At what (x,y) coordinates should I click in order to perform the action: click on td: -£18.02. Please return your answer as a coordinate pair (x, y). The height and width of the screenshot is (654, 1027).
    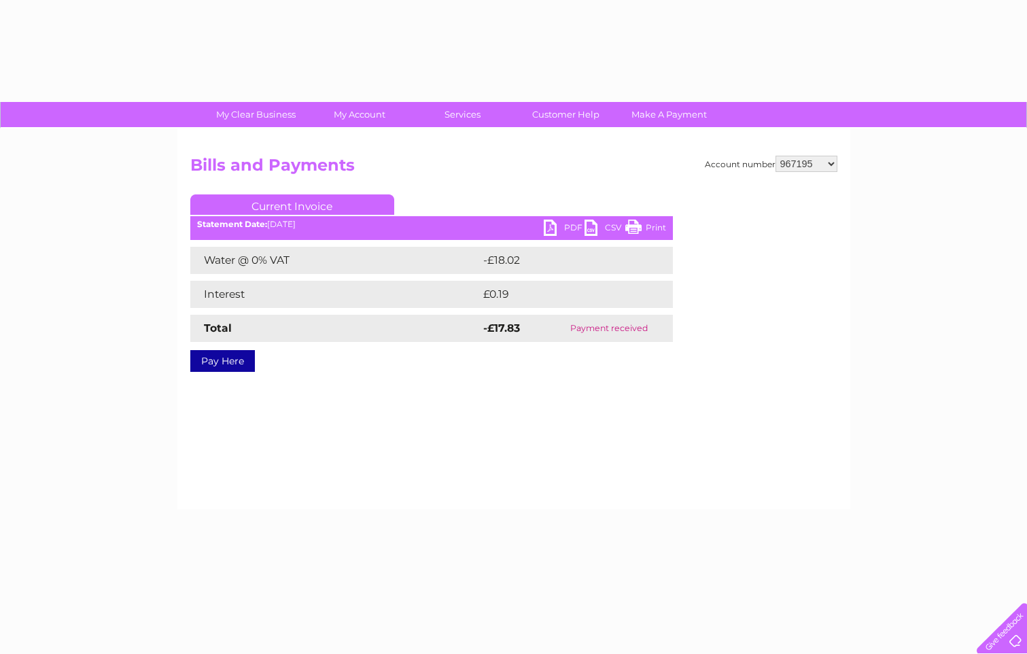
    Looking at the image, I should click on (563, 260).